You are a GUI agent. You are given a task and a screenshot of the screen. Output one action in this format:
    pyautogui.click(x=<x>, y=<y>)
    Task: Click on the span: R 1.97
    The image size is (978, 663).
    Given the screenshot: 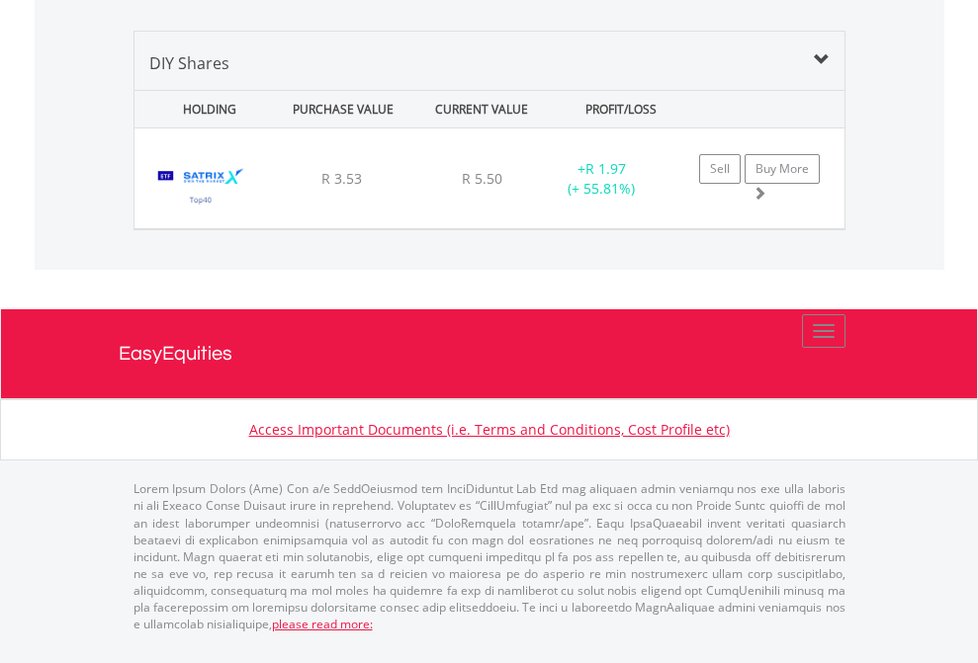 What is the action you would take?
    pyautogui.click(x=605, y=168)
    